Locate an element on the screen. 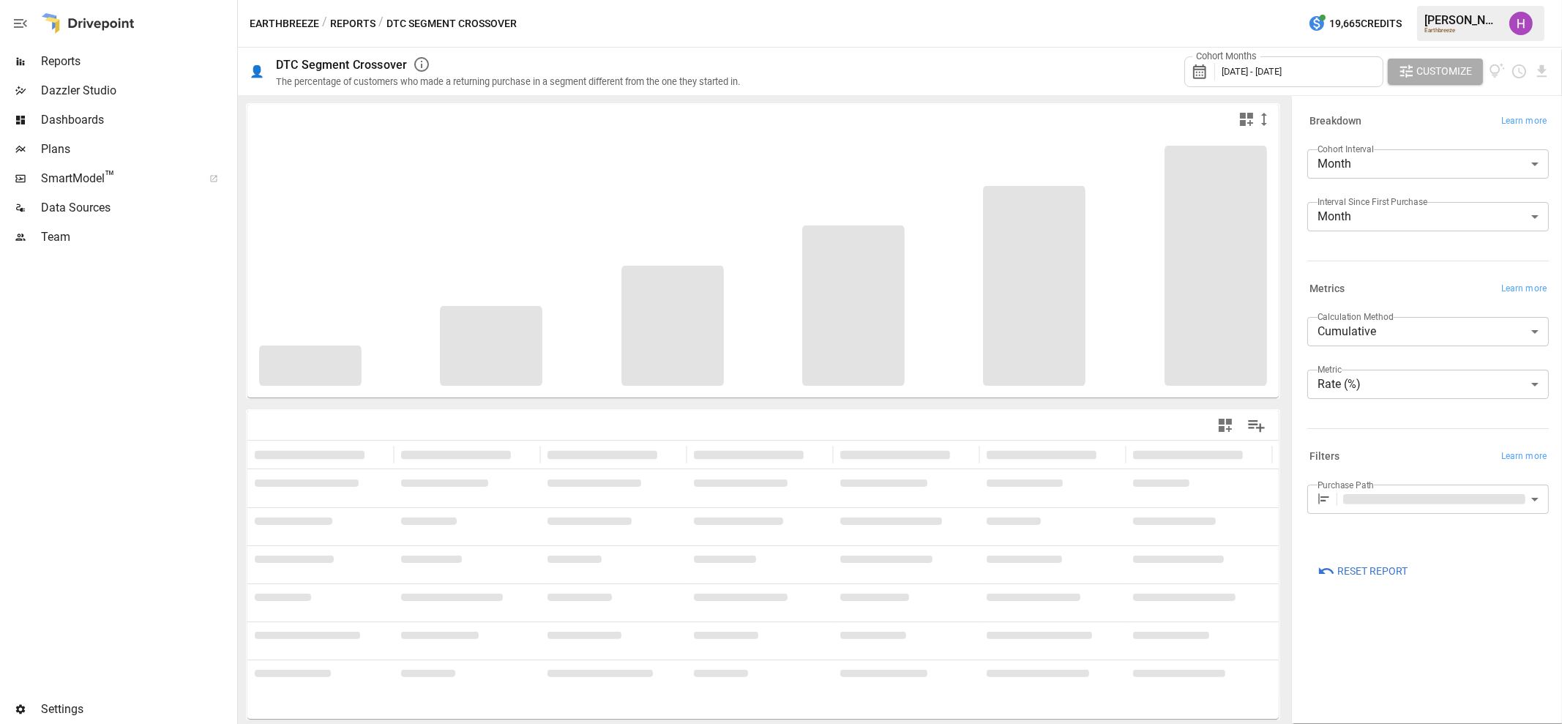 This screenshot has width=1562, height=724. button: Harry Antonio is located at coordinates (1521, 23).